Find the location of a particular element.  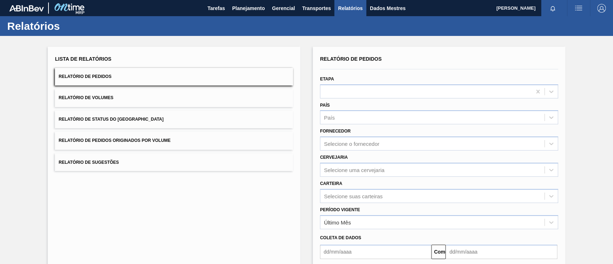

button: Notificações is located at coordinates (553, 8).